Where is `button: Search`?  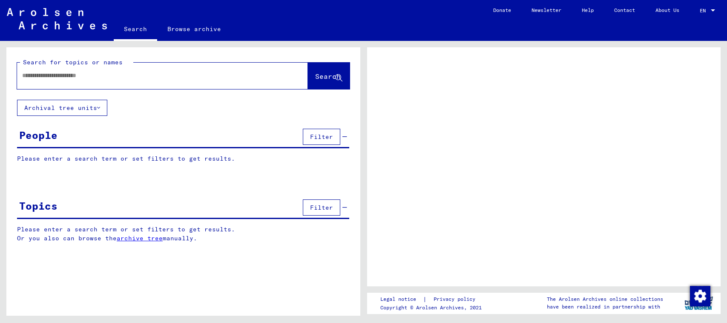 button: Search is located at coordinates (329, 76).